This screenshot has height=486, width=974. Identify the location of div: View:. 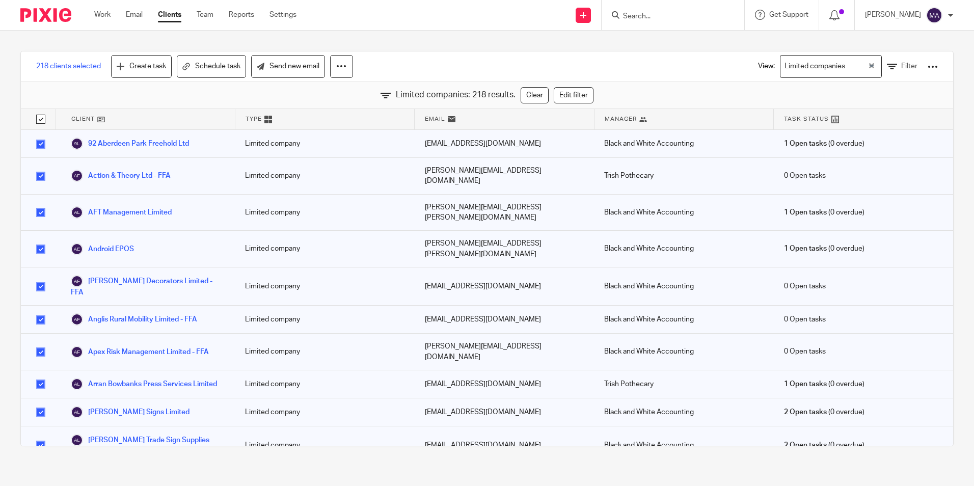
(840, 66).